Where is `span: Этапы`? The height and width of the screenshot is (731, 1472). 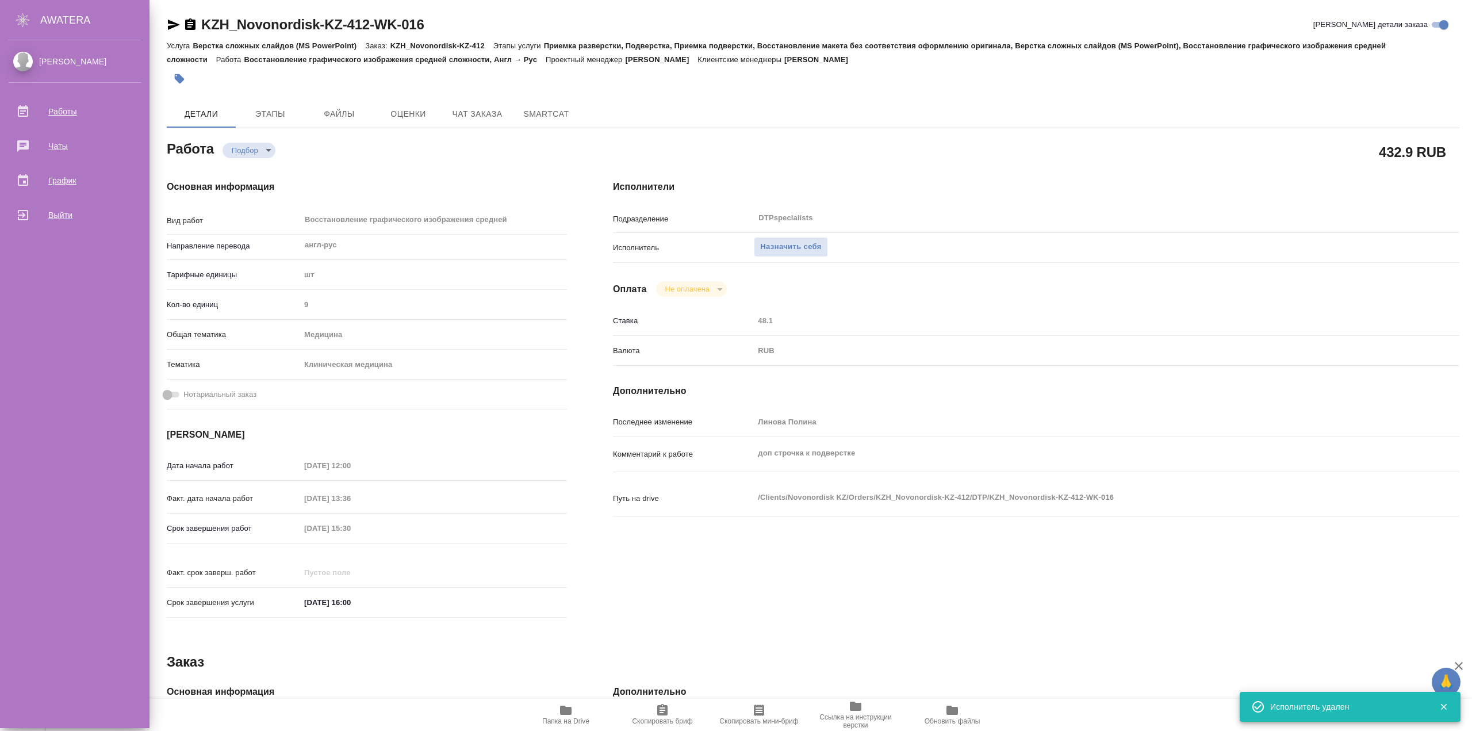 span: Этапы is located at coordinates (270, 114).